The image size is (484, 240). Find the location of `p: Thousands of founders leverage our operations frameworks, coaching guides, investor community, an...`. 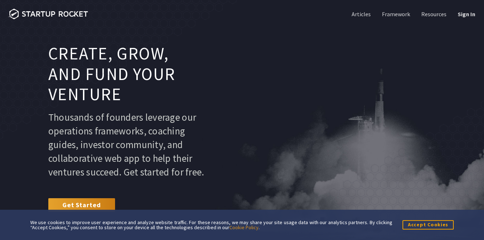

p: Thousands of founders leverage our operations frameworks, coaching guides, investor community, an... is located at coordinates (127, 145).